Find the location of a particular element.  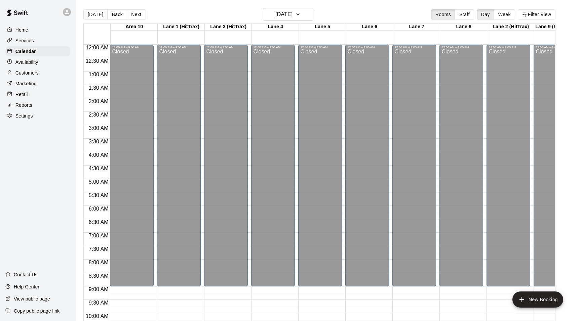

div: Availability is located at coordinates (38, 62).